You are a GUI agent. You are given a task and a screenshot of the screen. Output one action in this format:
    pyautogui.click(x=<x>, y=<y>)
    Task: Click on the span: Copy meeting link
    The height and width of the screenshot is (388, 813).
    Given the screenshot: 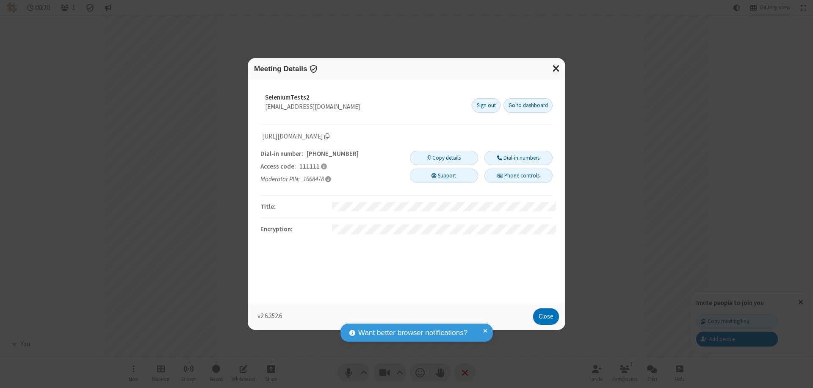 What is the action you would take?
    pyautogui.click(x=296, y=136)
    